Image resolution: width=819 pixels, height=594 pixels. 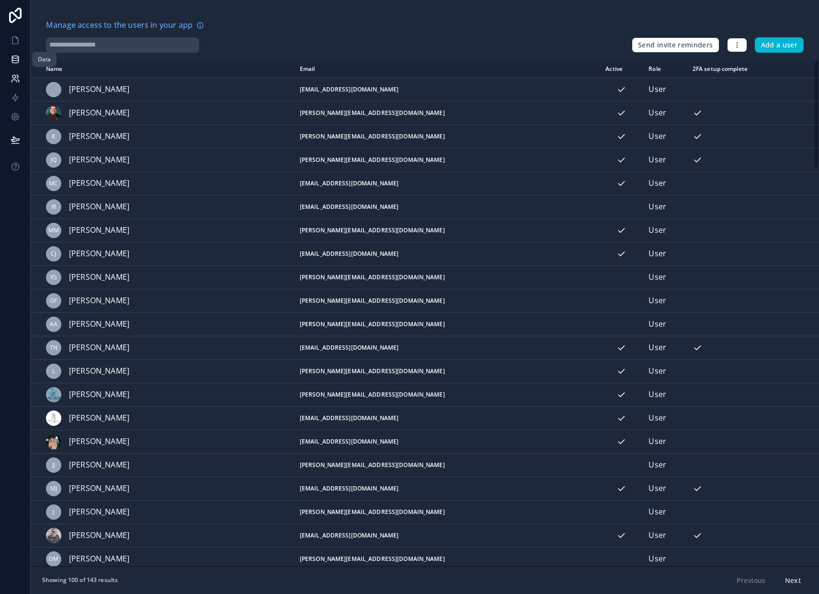 What do you see at coordinates (53, 137) in the screenshot?
I see `span: K` at bounding box center [53, 137].